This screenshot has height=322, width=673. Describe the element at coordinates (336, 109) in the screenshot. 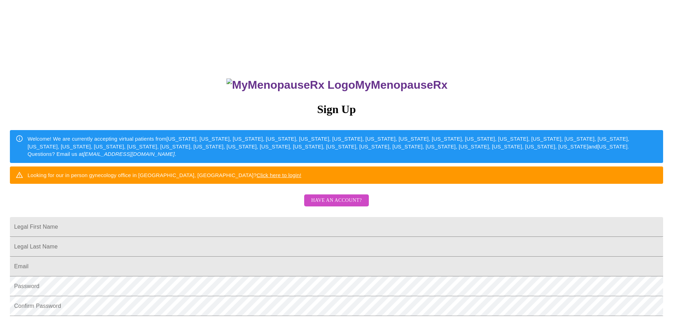

I see `h3: Sign Up` at that location.